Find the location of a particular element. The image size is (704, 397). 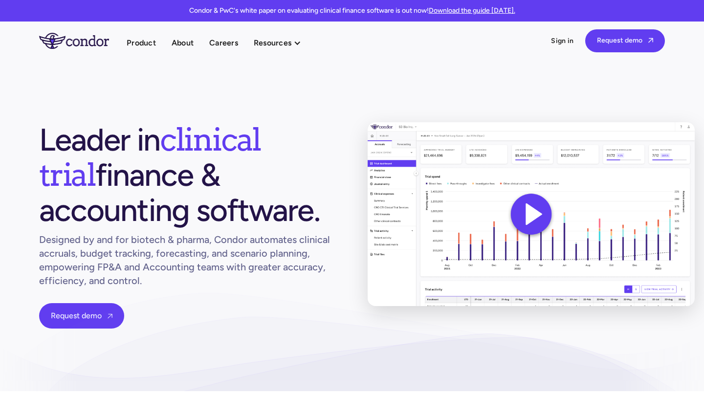

a: home is located at coordinates (83, 41).